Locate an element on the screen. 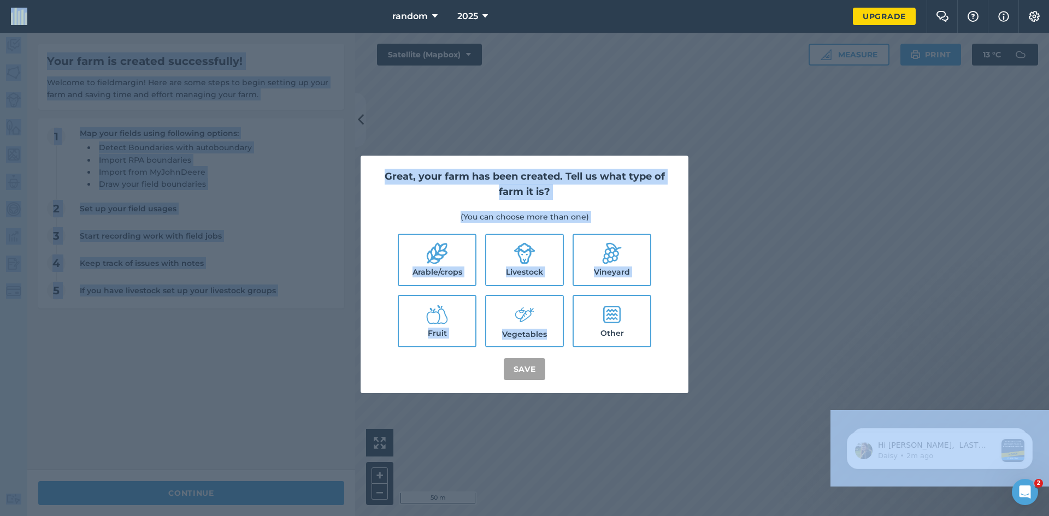  img: fieldmargin Logo is located at coordinates (19, 16).